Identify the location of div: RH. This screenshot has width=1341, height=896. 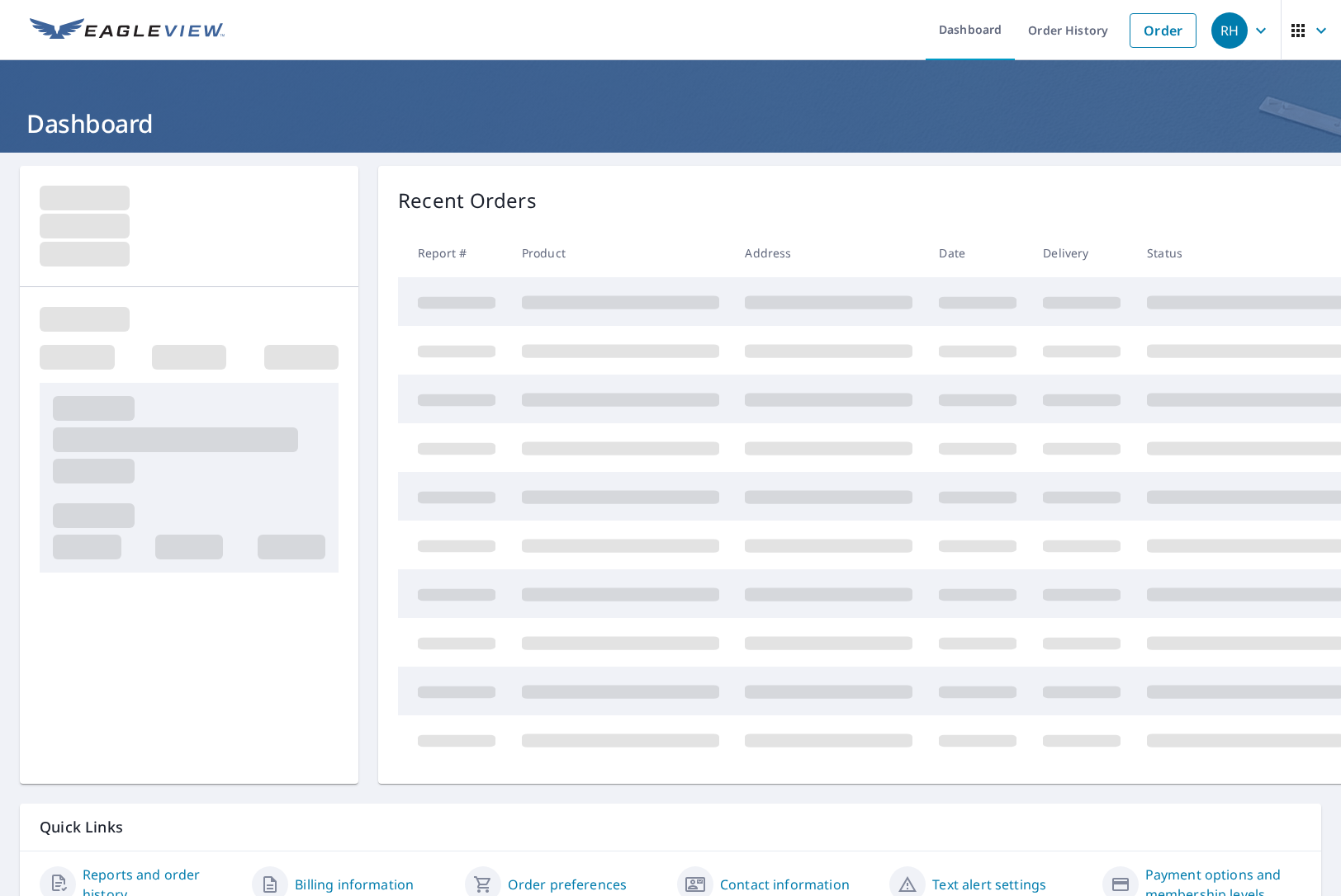
(1230, 30).